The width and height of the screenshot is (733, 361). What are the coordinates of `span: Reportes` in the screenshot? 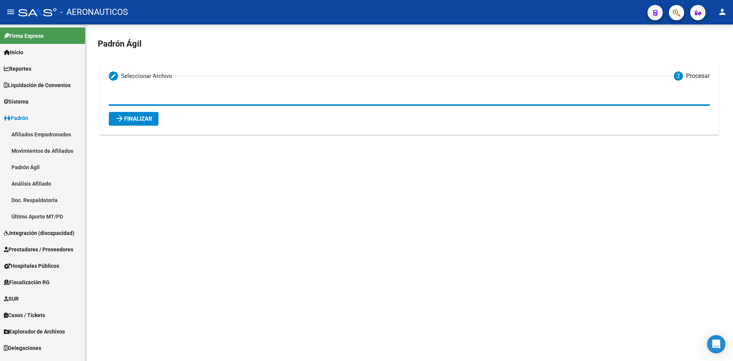 It's located at (18, 69).